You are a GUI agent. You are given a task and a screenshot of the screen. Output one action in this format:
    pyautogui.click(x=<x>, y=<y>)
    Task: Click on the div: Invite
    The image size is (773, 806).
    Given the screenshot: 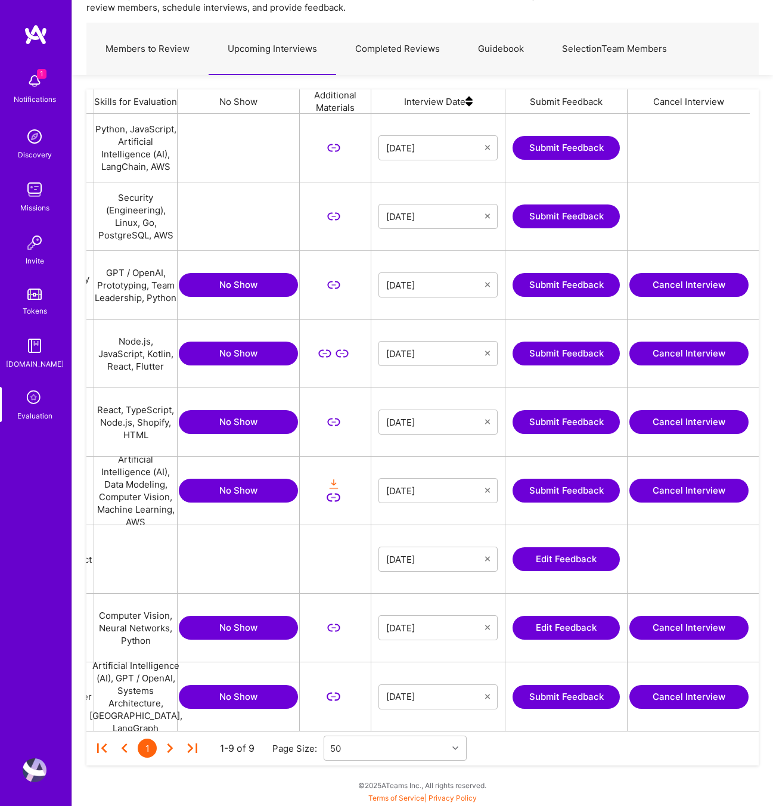 What is the action you would take?
    pyautogui.click(x=35, y=261)
    